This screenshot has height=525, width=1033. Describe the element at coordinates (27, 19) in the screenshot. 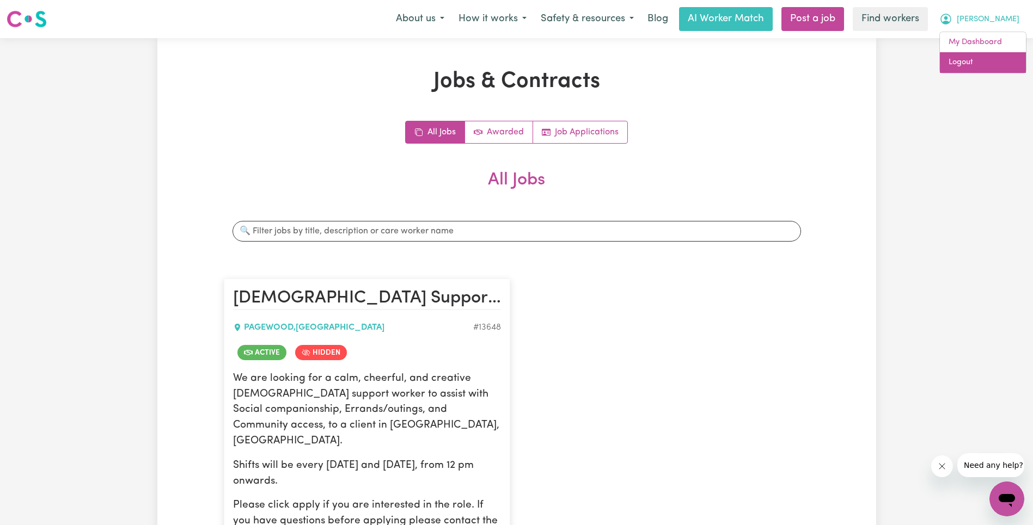

I see `a: Careseekers logo` at that location.